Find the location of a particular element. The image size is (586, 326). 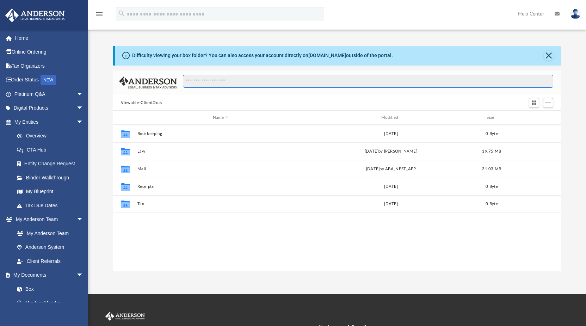

i: menu is located at coordinates (99, 14).